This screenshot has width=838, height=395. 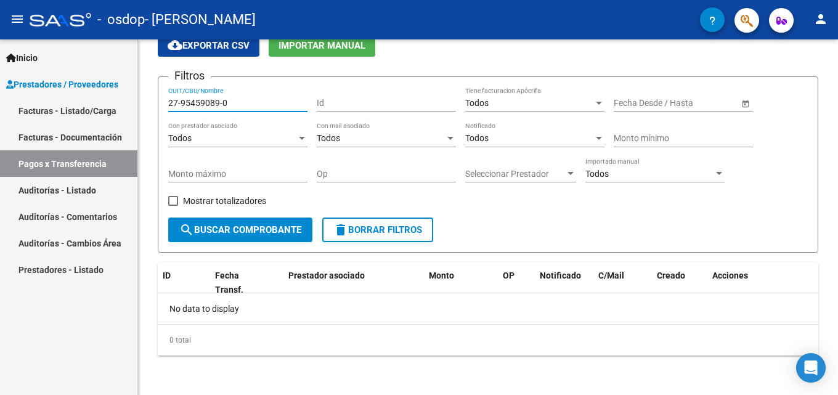 What do you see at coordinates (811, 368) in the screenshot?
I see `div: Open Intercom Messenger` at bounding box center [811, 368].